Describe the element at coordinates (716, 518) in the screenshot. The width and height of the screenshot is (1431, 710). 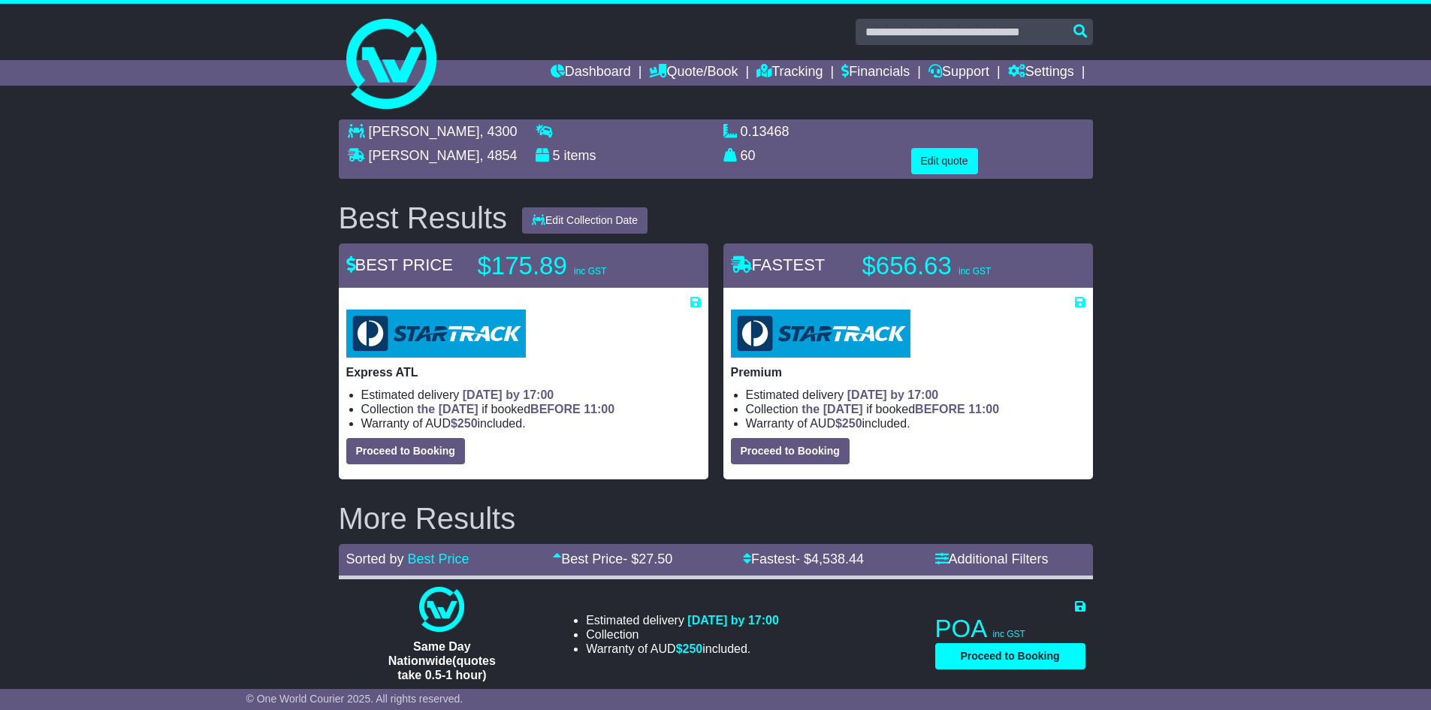
I see `h2: More Results` at that location.